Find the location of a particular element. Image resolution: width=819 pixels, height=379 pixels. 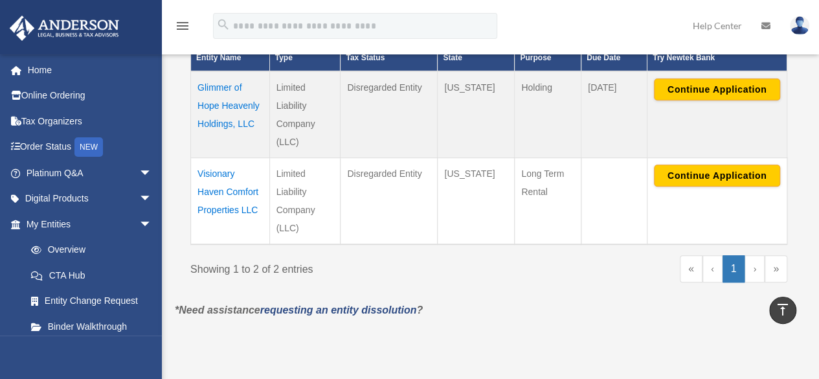

td: Long Term Rental is located at coordinates (548, 201).